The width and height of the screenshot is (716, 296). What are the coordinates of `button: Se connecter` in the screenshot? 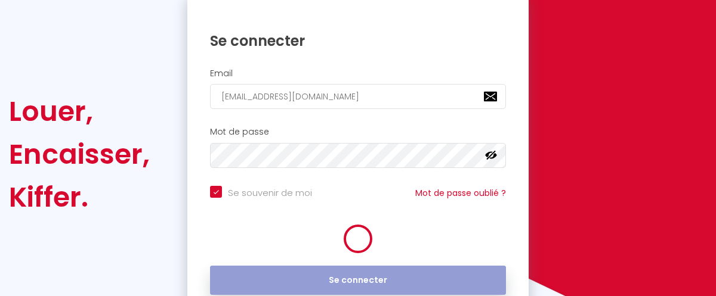 It's located at (358, 281).